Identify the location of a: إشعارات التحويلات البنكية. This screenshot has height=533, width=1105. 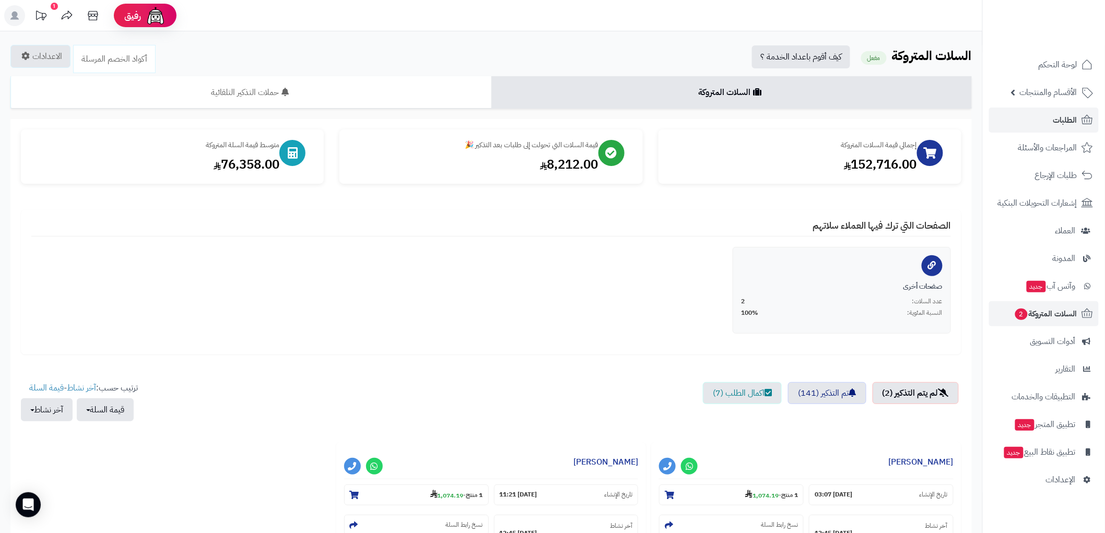
(1044, 203).